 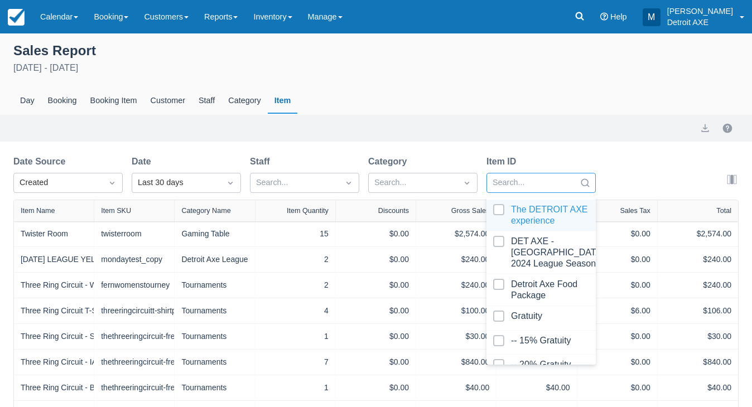 What do you see at coordinates (27, 101) in the screenshot?
I see `div: Day` at bounding box center [27, 101].